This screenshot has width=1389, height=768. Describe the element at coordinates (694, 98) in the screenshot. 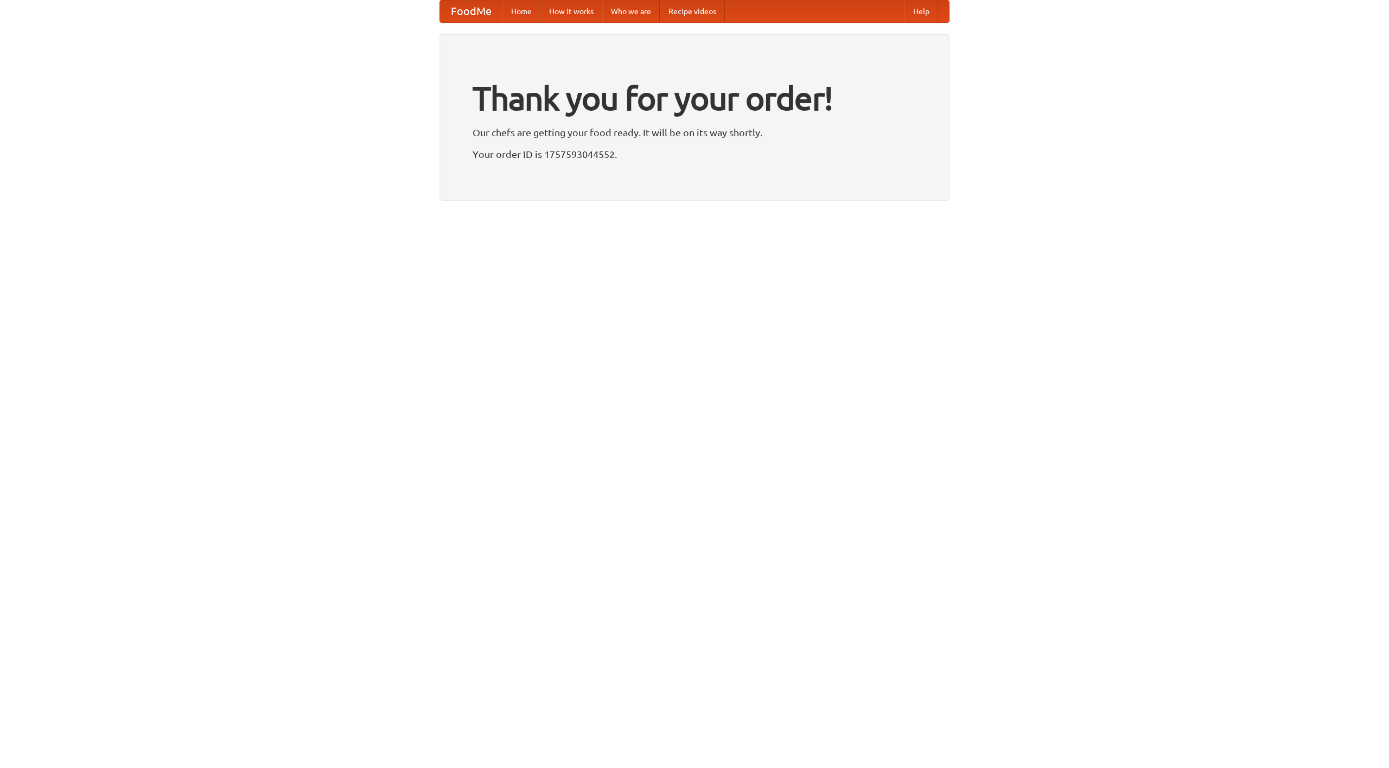

I see `h1: Thank you for your order!` at that location.